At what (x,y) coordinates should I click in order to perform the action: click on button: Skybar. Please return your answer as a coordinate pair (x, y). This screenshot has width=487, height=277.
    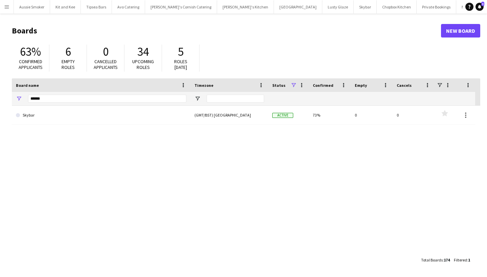
    Looking at the image, I should click on (365, 7).